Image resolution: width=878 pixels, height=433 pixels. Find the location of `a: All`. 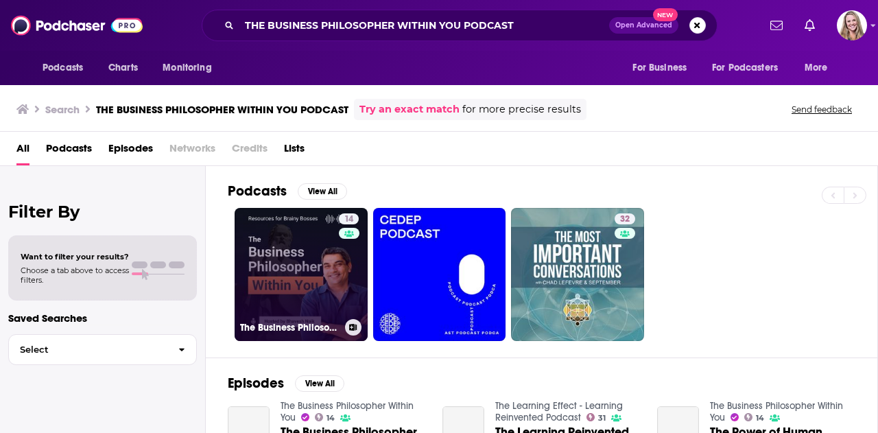

a: All is located at coordinates (23, 151).